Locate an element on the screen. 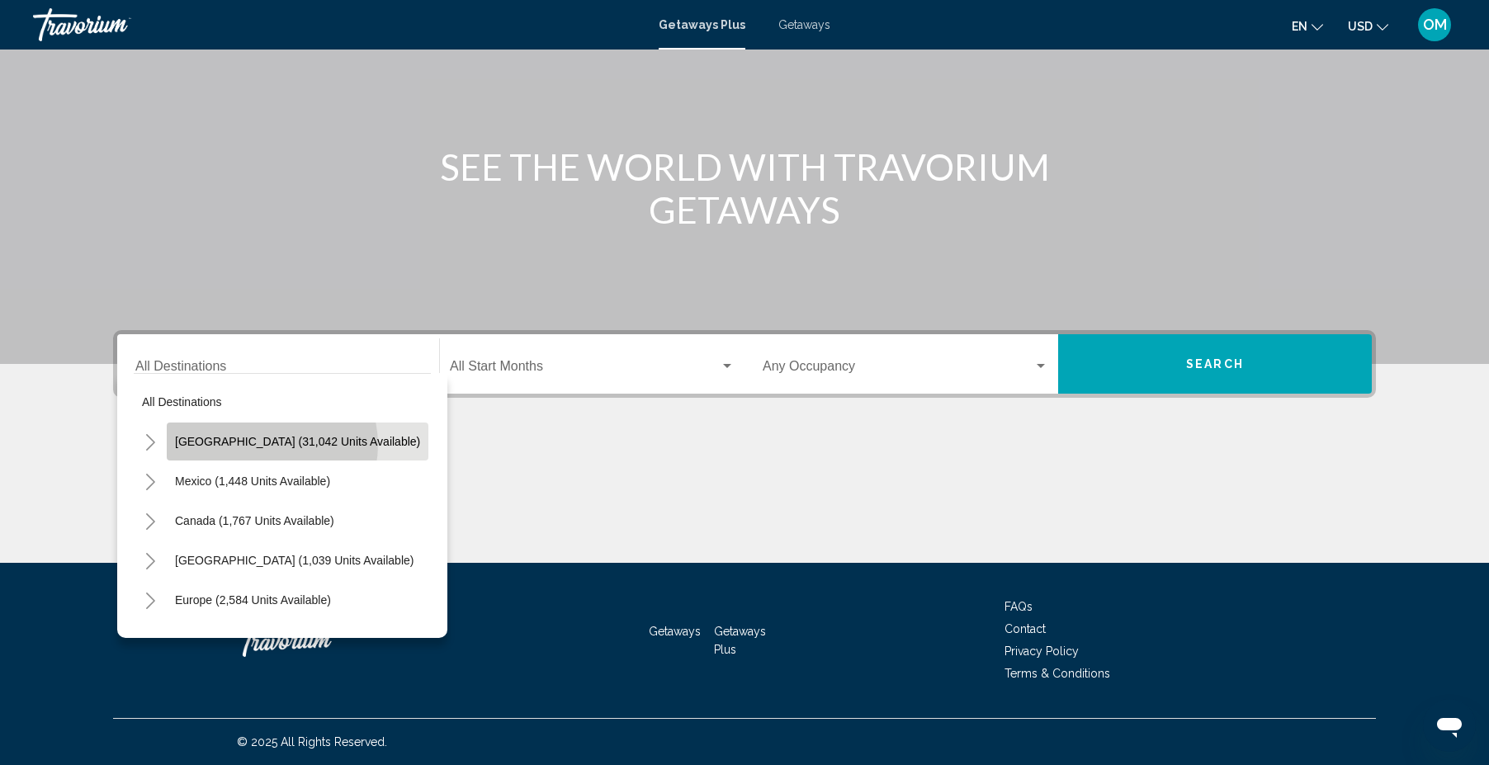 The height and width of the screenshot is (765, 1489). button: Mexico (1,448 units available) is located at coordinates (253, 481).